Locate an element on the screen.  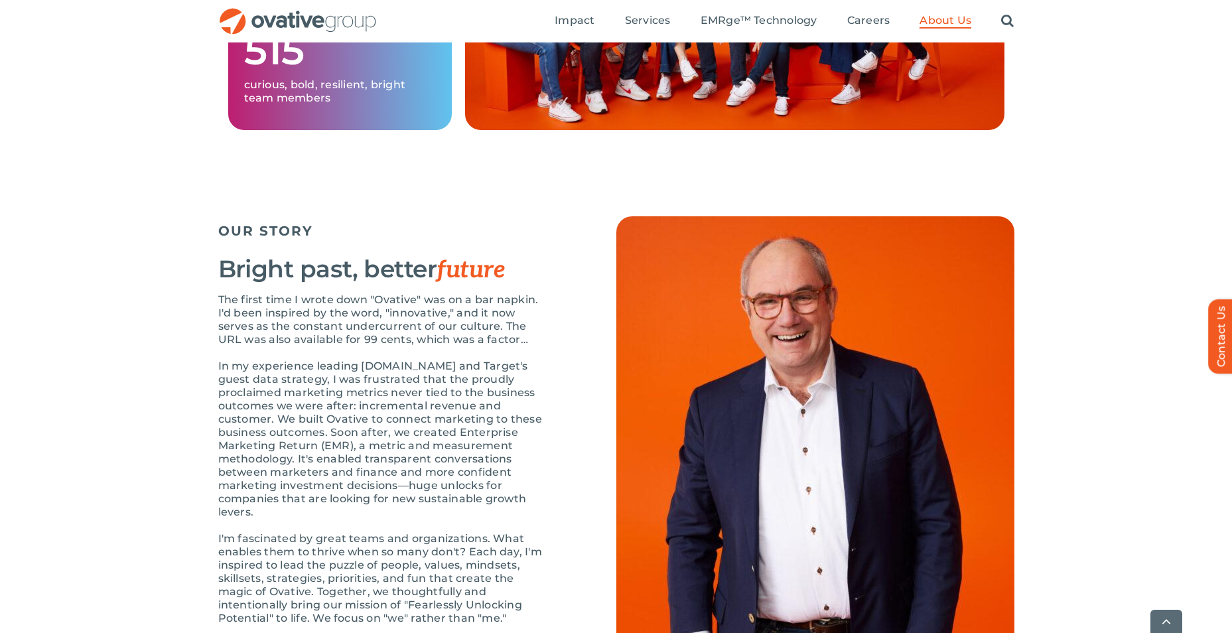
p: I'm fascinated by great teams and organizations. What enables them to thrive when so many don't? ... is located at coordinates (384, 578).